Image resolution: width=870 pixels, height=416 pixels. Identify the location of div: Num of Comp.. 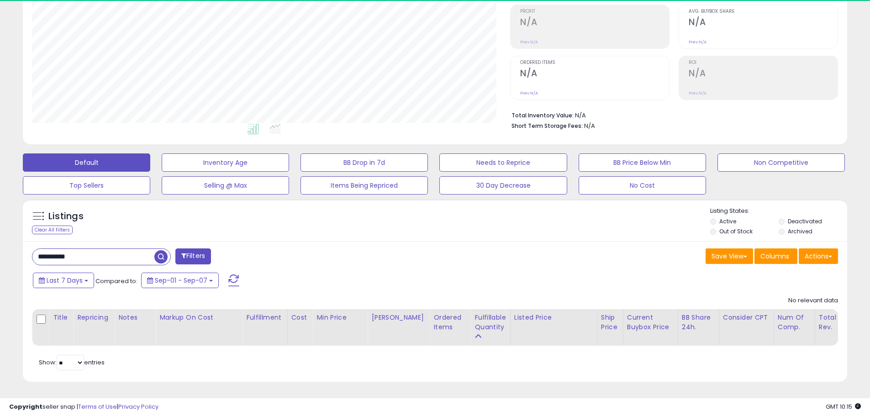
(794, 322).